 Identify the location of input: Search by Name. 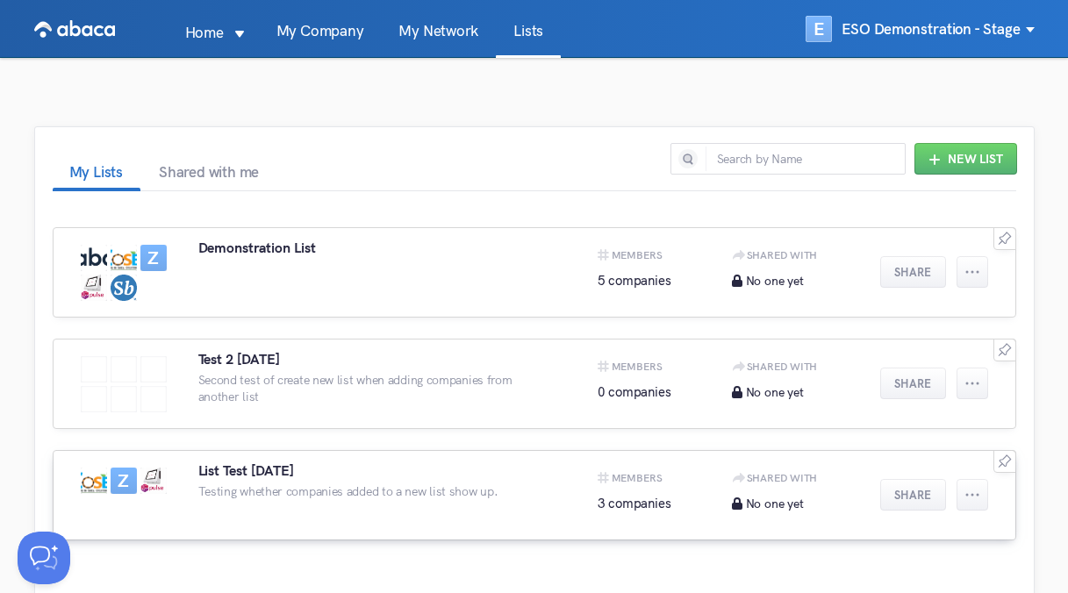
(788, 159).